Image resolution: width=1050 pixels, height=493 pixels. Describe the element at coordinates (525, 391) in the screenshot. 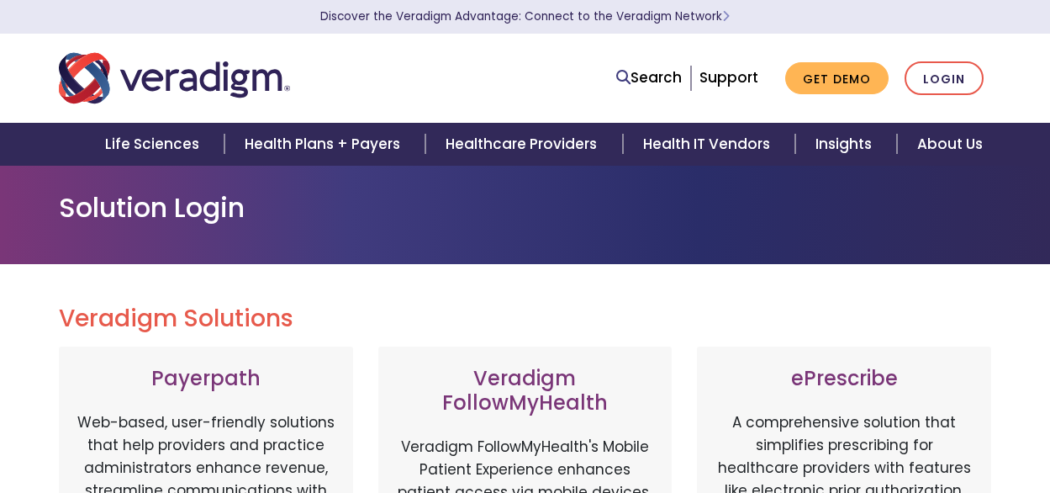

I see `h3: Veradigm FollowMyHealth` at that location.